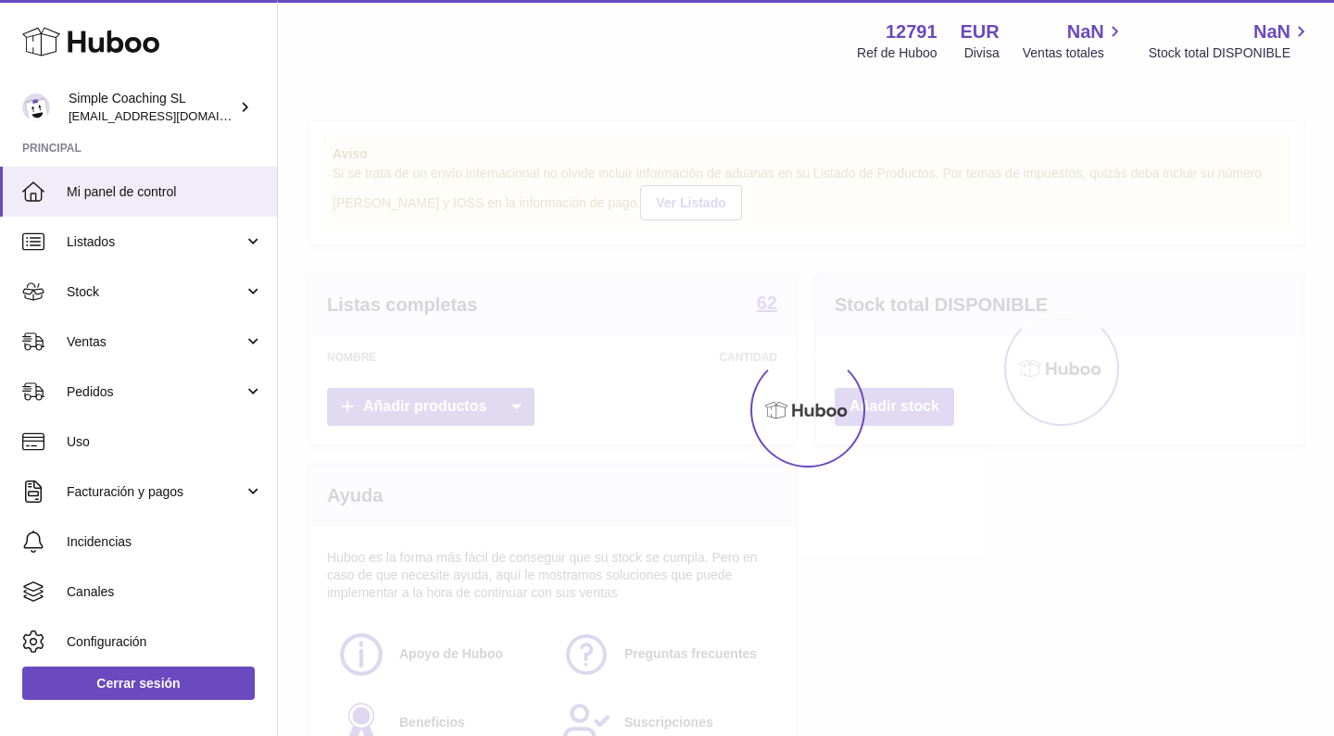  What do you see at coordinates (1230, 53) in the screenshot?
I see `span: Stock total DISPONIBLE` at bounding box center [1230, 53].